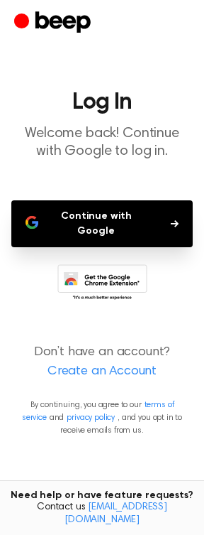 This screenshot has width=204, height=535. I want to click on a: Beep, so click(54, 23).